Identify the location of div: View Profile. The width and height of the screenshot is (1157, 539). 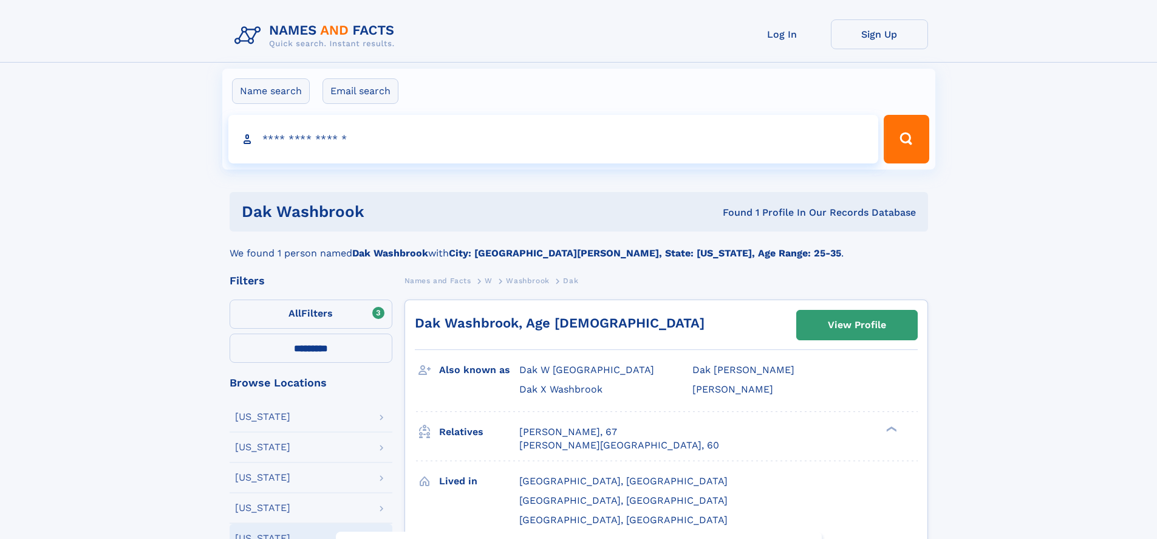
(857, 325).